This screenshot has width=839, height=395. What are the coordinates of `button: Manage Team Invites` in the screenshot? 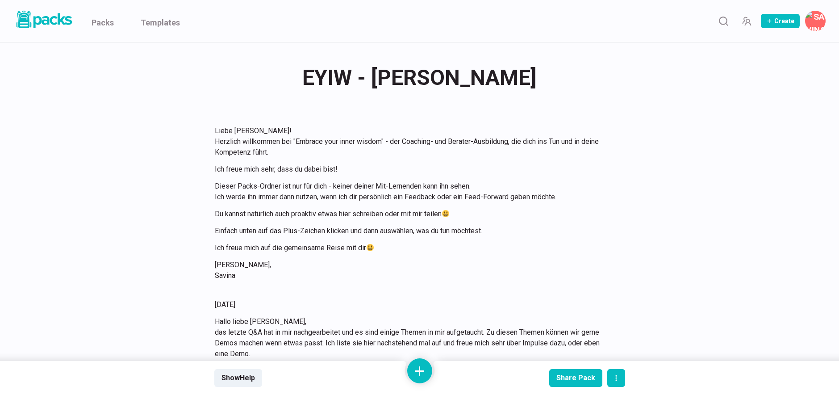 It's located at (747, 21).